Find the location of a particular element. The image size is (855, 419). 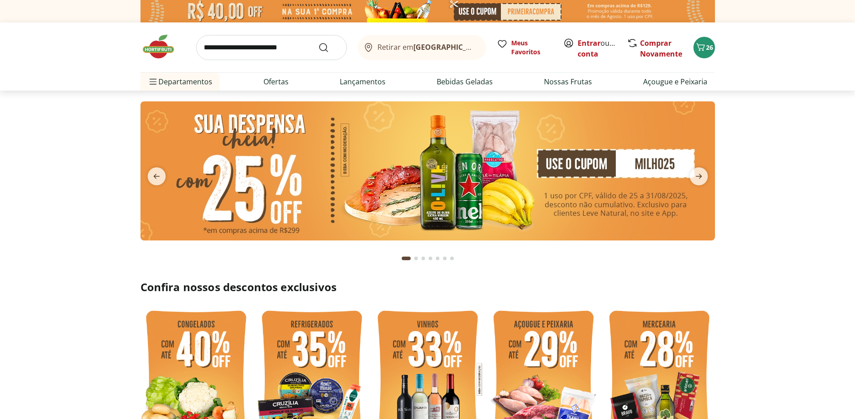

button: Go to page 7 from fs-carousel is located at coordinates (452, 259).